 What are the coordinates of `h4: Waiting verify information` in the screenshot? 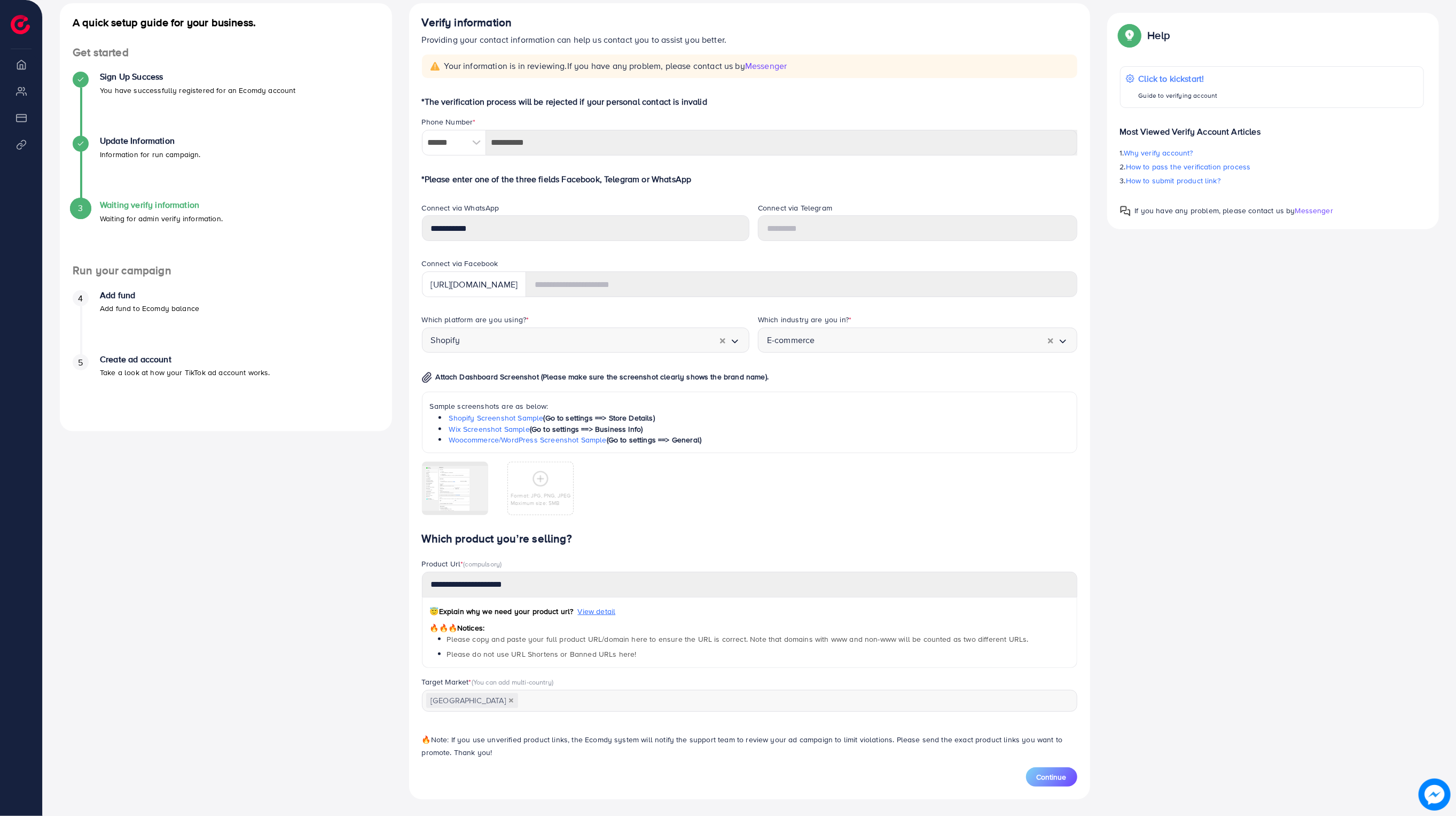 It's located at (162, 204).